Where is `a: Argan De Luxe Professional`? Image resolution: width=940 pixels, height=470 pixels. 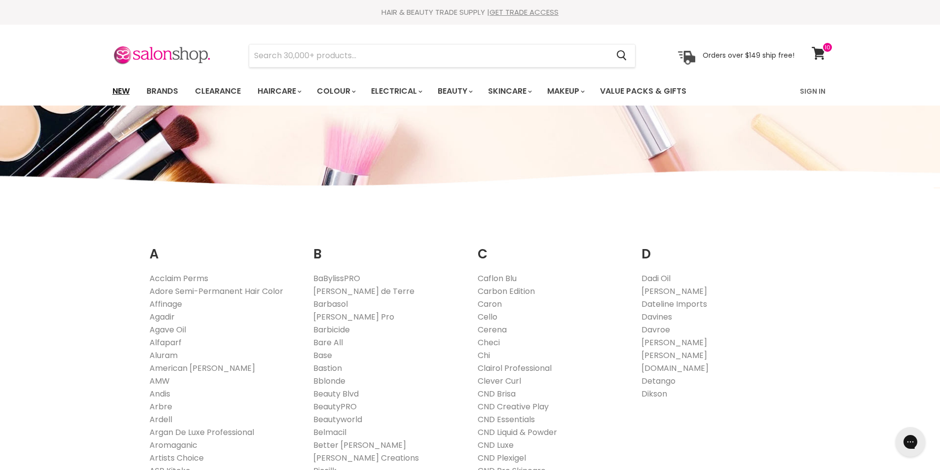 a: Argan De Luxe Professional is located at coordinates (202, 432).